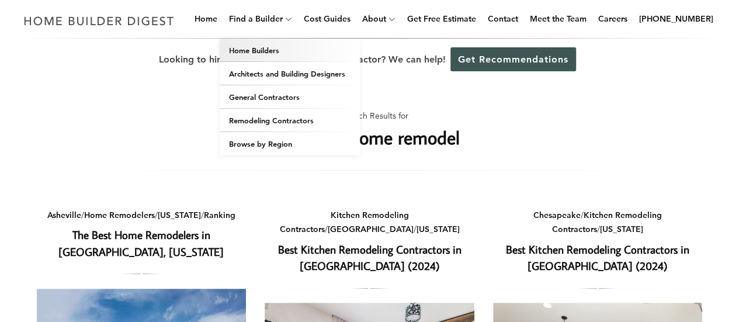 This screenshot has width=739, height=322. What do you see at coordinates (370, 137) in the screenshot?
I see `h1: asheville home remodel` at bounding box center [370, 137].